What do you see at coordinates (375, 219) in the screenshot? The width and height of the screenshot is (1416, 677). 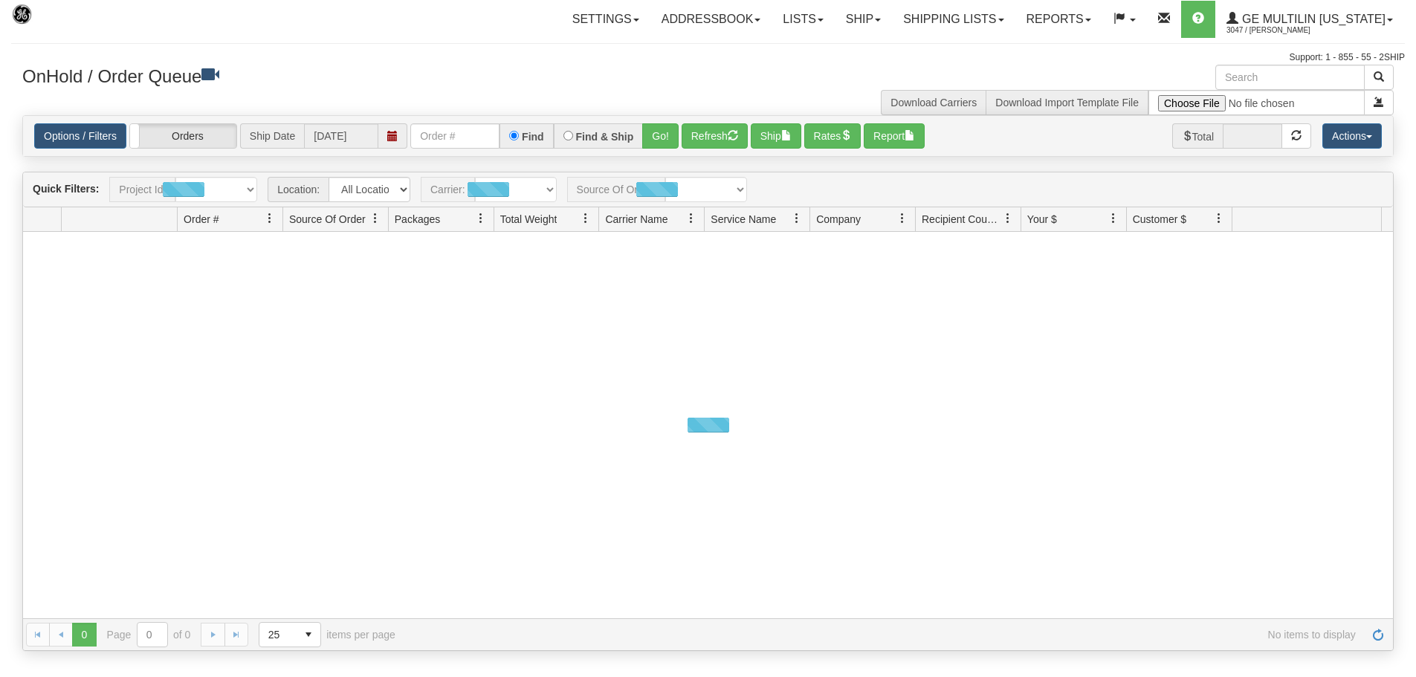 I see `a: Source Of Order filter column settings` at bounding box center [375, 219].